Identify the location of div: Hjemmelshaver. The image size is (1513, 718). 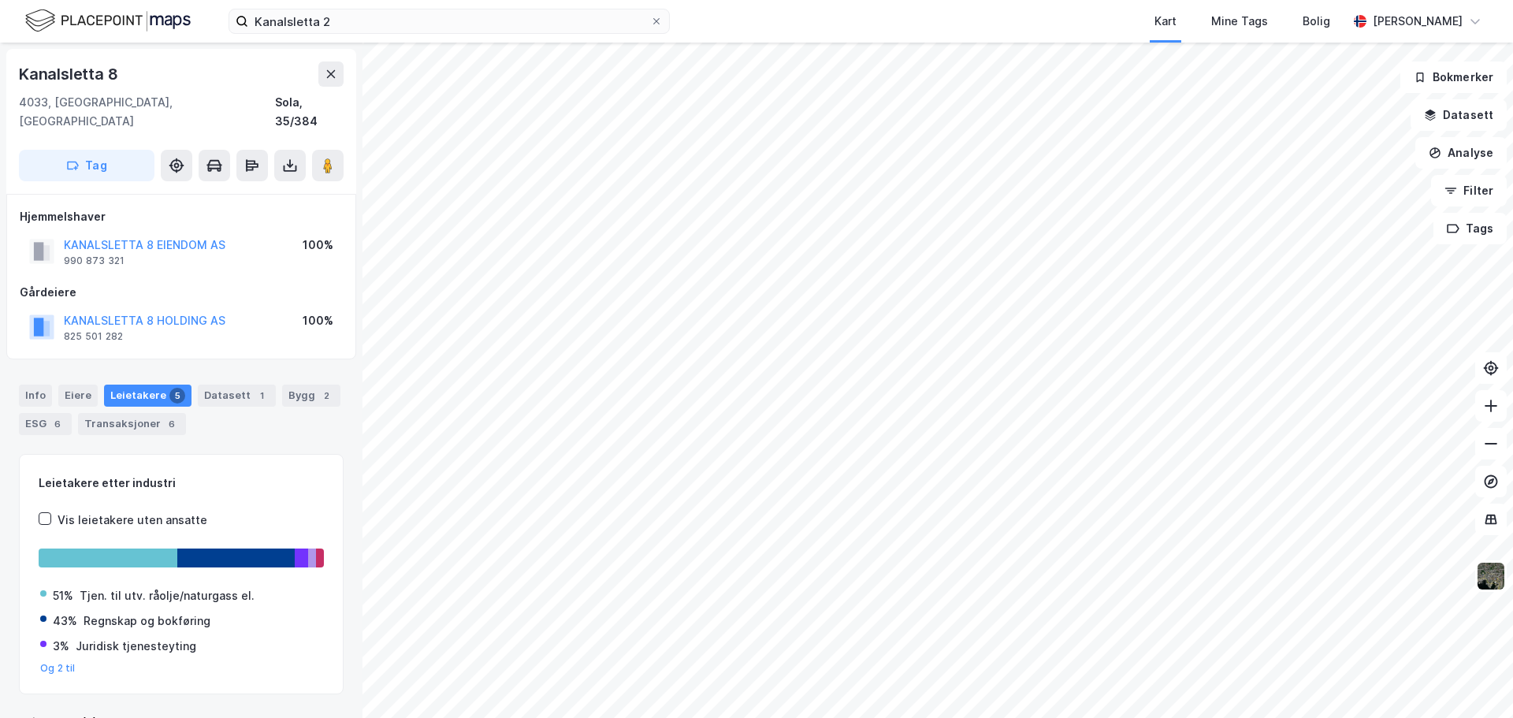
(181, 217).